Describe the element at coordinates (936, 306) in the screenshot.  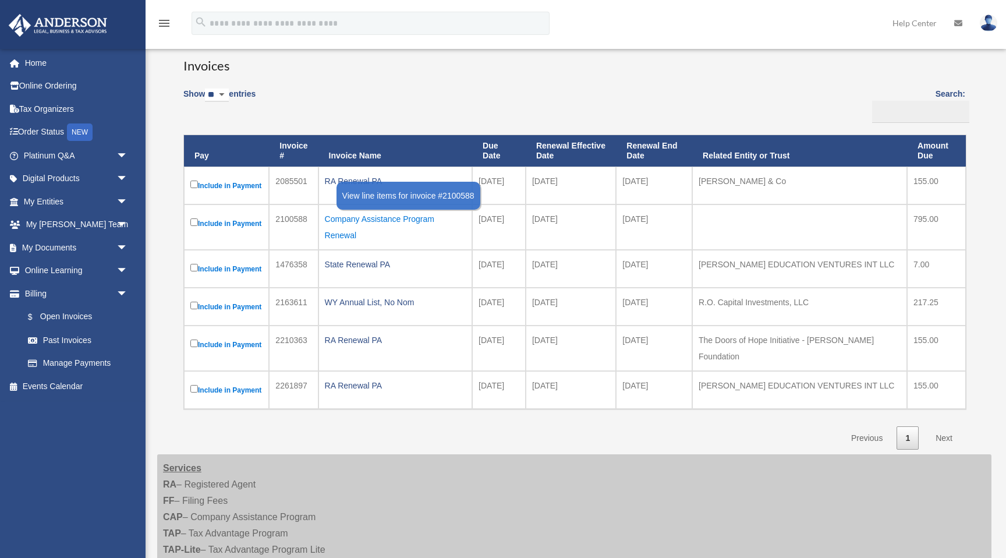
I see `td: 217.25` at that location.